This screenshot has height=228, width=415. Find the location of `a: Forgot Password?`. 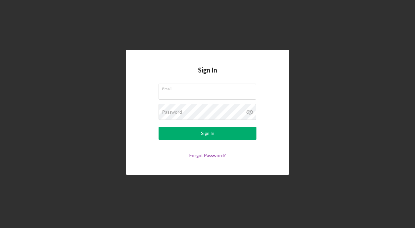

a: Forgot Password? is located at coordinates (207, 155).